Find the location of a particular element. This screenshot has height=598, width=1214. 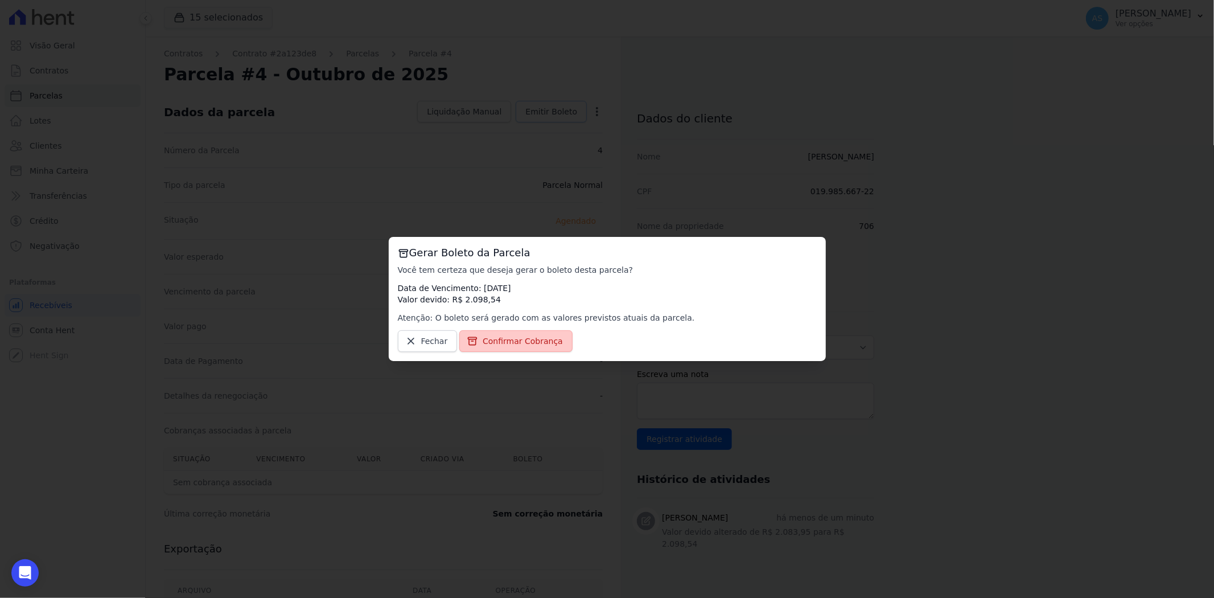

a: Fechar is located at coordinates (427, 341).